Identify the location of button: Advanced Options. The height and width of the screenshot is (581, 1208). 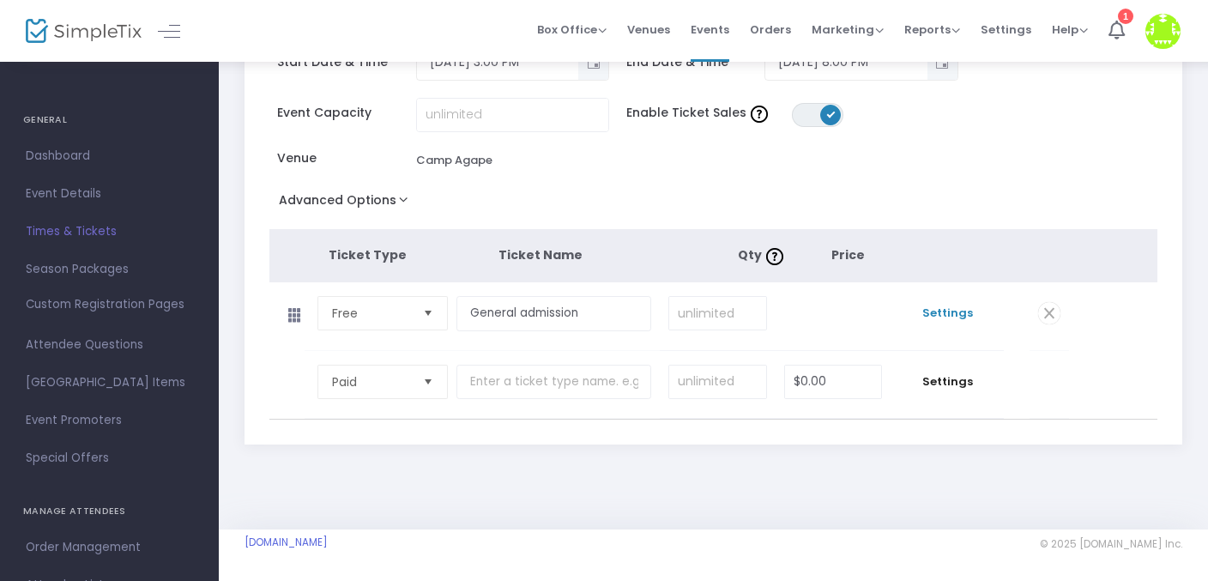
(347, 203).